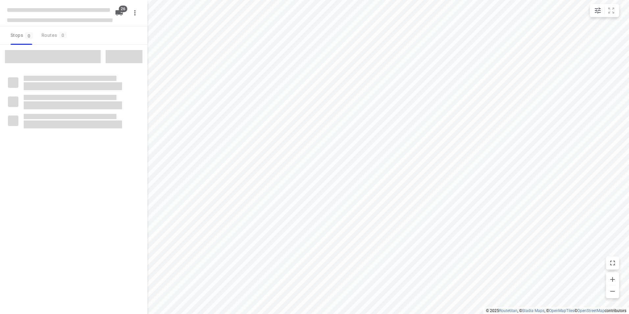  Describe the element at coordinates (604, 11) in the screenshot. I see `div: small contained button group` at that location.